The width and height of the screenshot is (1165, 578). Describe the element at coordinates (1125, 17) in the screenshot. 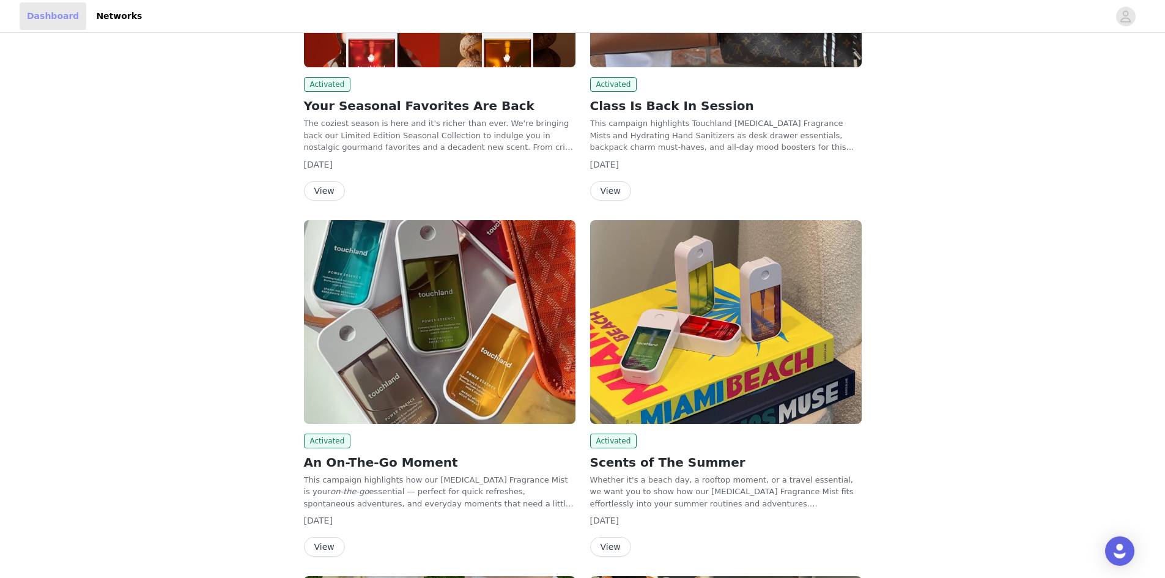

I see `div: avatar` at that location.